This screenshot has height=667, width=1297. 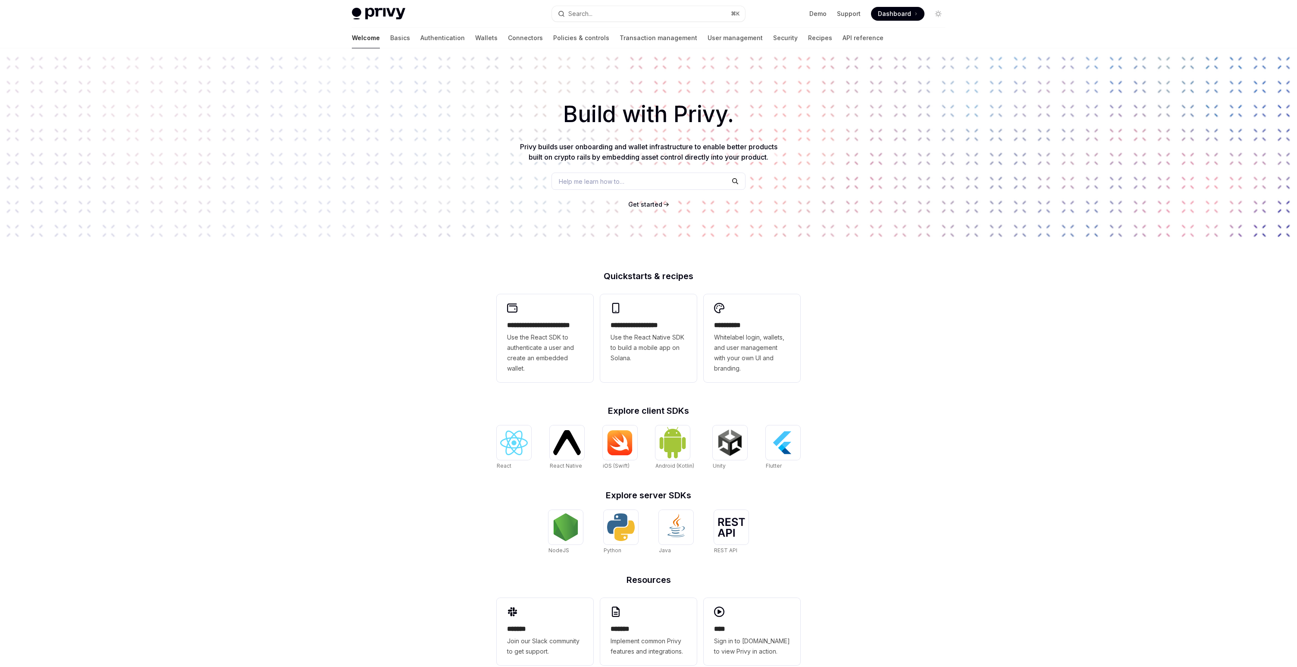 What do you see at coordinates (649, 348) in the screenshot?
I see `span: Use the React Native SDK to build a mobile app on Solana.` at bounding box center [649, 348].